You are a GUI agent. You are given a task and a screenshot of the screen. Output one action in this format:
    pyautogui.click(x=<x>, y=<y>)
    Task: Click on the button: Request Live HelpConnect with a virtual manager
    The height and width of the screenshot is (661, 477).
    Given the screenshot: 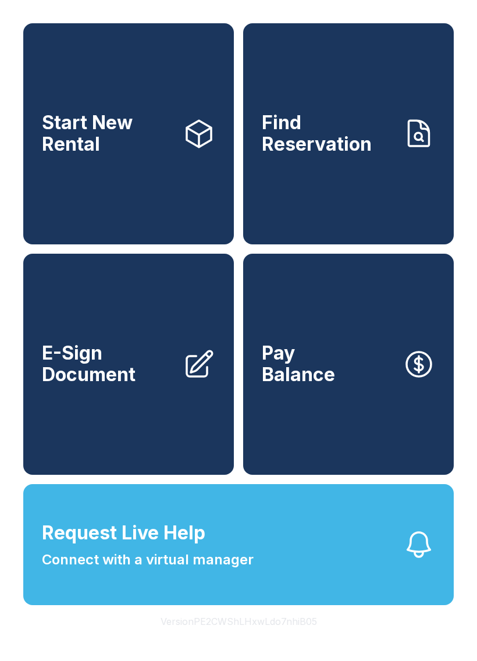 What is the action you would take?
    pyautogui.click(x=239, y=545)
    